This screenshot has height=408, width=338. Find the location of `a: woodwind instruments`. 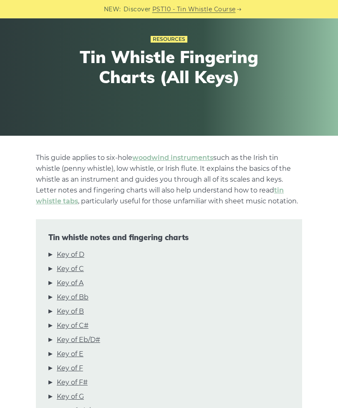

a: woodwind instruments is located at coordinates (173, 157).